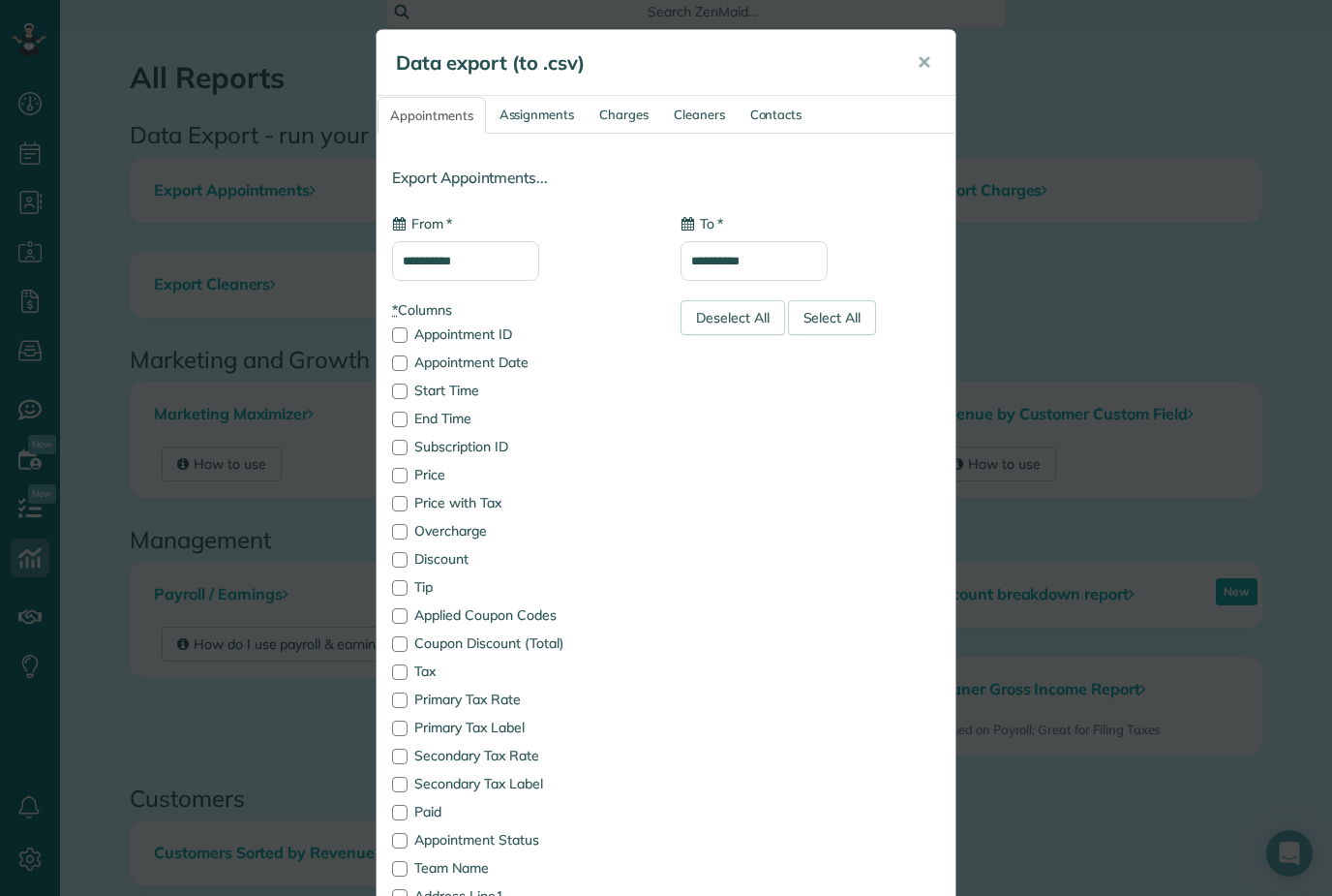 This screenshot has height=896, width=1332. I want to click on div: Select All, so click(832, 318).